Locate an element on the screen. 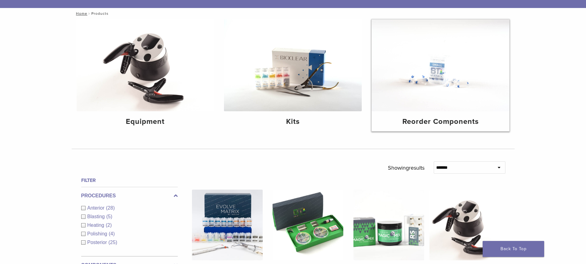  h4: Filter is located at coordinates (129, 181).